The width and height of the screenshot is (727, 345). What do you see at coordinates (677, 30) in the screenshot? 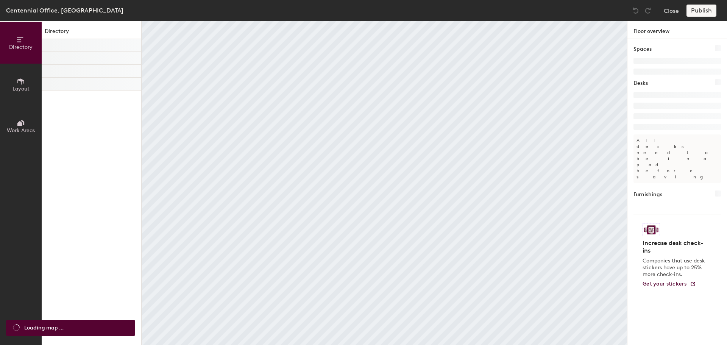
I see `h1: Floor overview` at bounding box center [677, 30].